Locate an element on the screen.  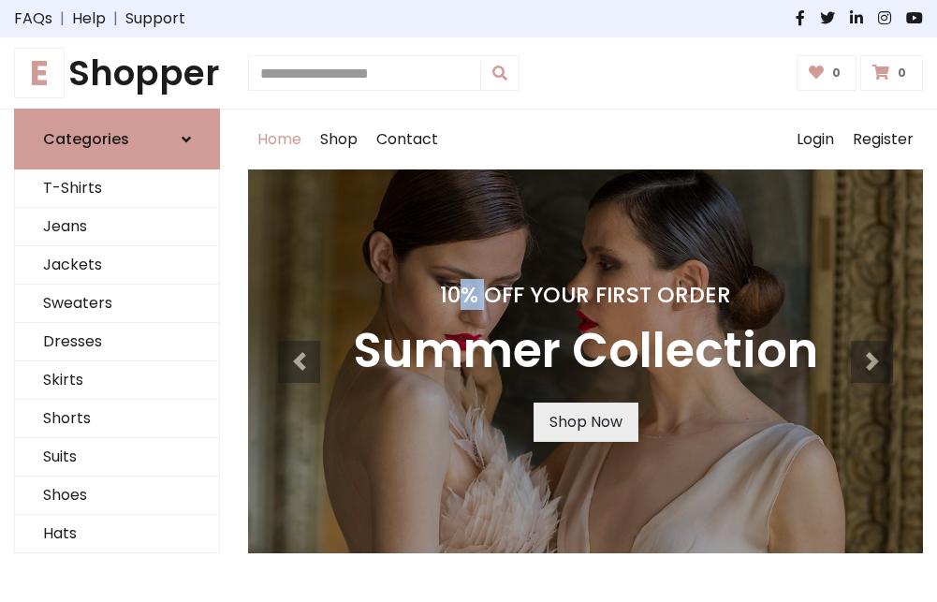
a: T-Shirts is located at coordinates (117, 188).